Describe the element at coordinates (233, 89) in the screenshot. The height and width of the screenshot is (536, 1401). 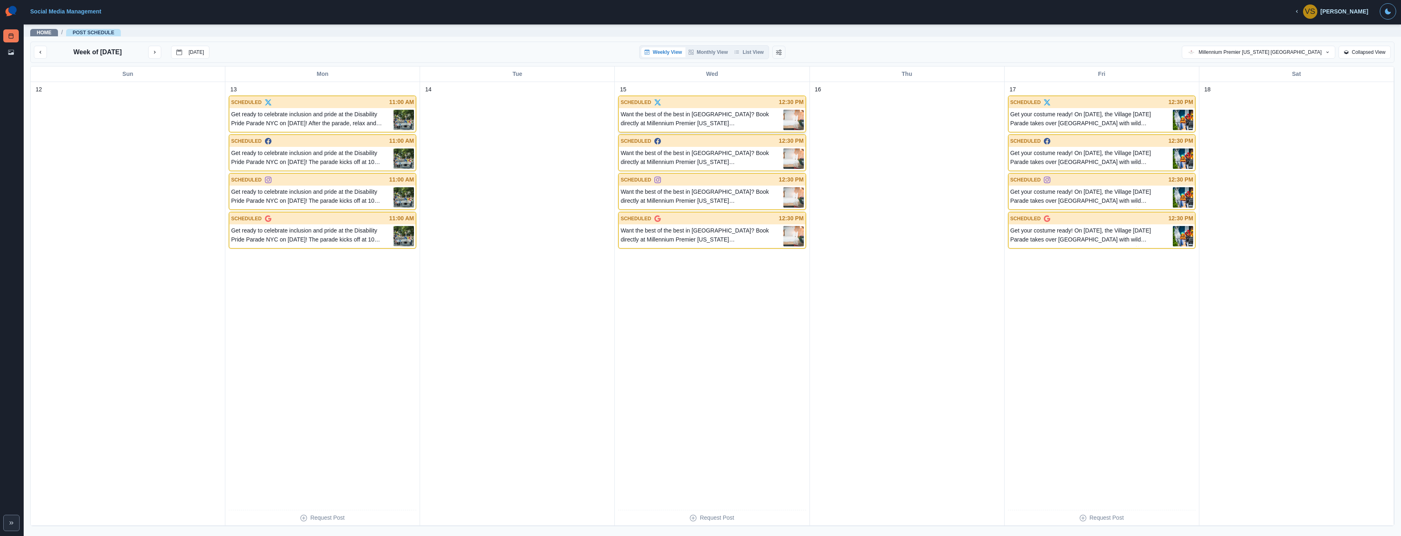
I see `p: 13` at that location.